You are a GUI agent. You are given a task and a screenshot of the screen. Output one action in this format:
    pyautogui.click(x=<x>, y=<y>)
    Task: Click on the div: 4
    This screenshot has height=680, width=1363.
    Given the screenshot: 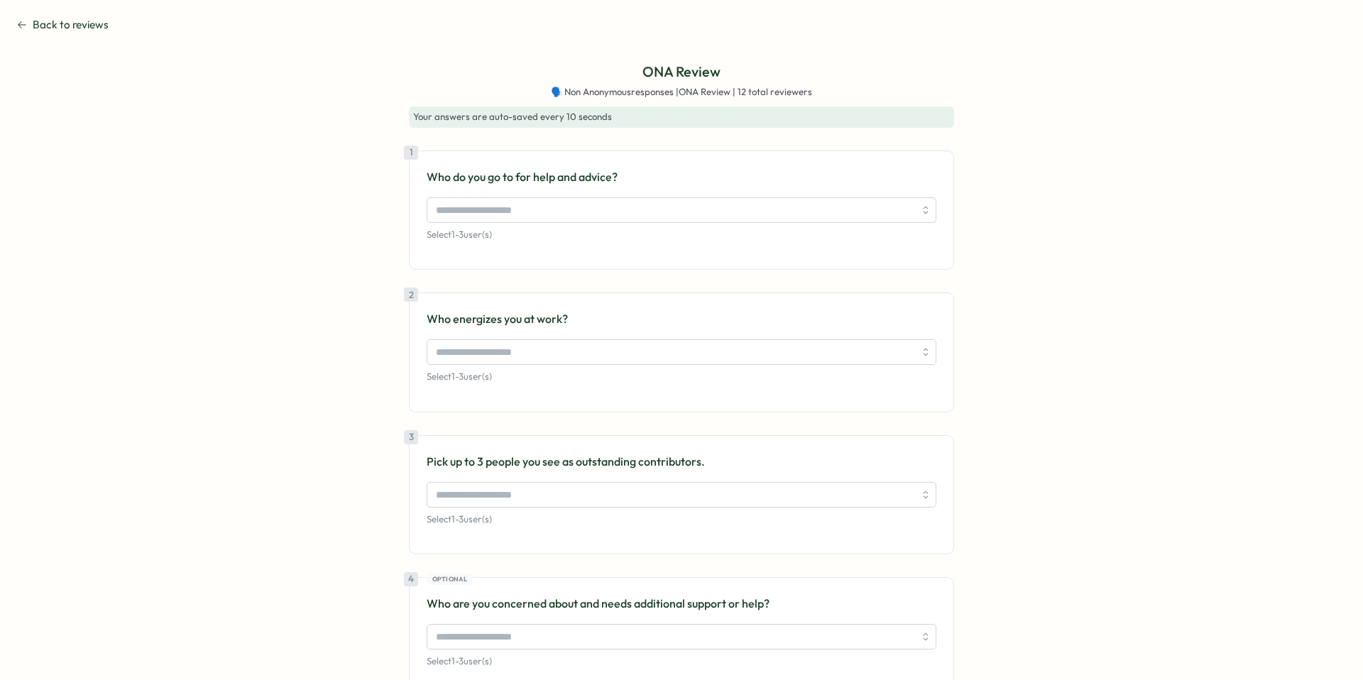 What is the action you would take?
    pyautogui.click(x=411, y=579)
    